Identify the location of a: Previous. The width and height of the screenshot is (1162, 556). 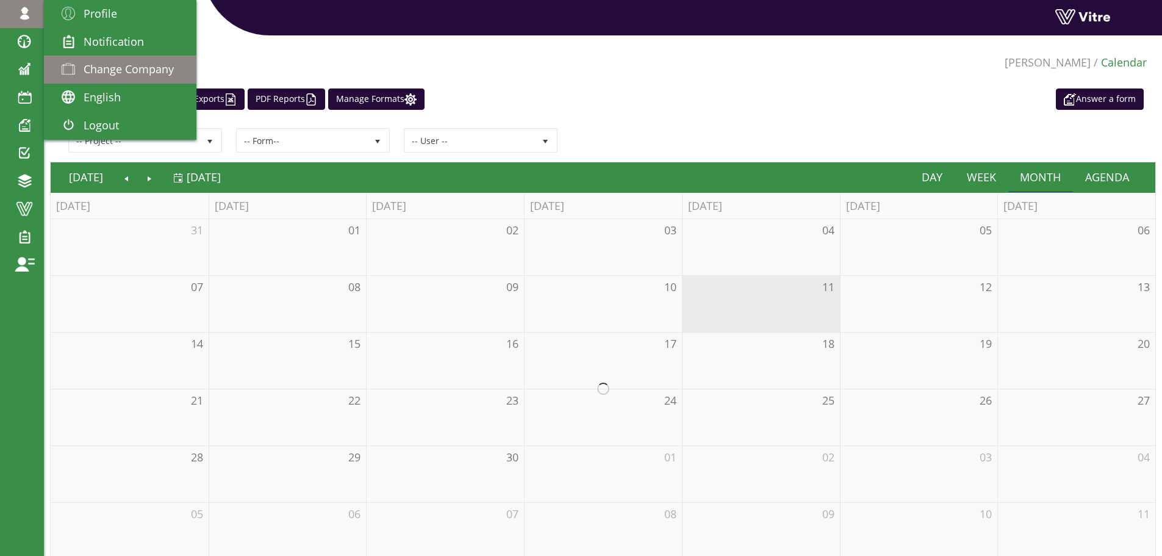
(127, 177).